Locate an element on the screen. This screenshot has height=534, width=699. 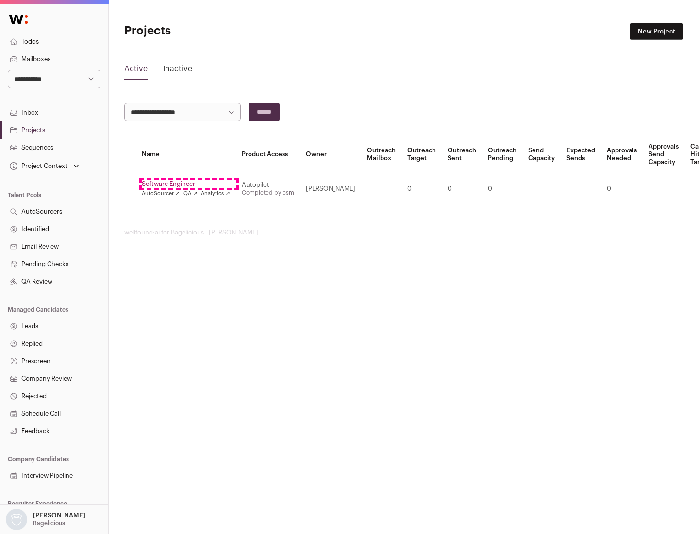
th: Owner is located at coordinates (331, 154).